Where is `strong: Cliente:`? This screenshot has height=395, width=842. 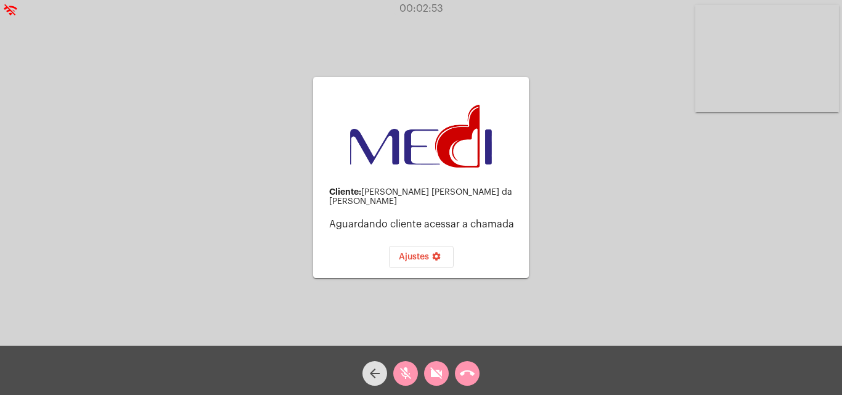 strong: Cliente: is located at coordinates (345, 192).